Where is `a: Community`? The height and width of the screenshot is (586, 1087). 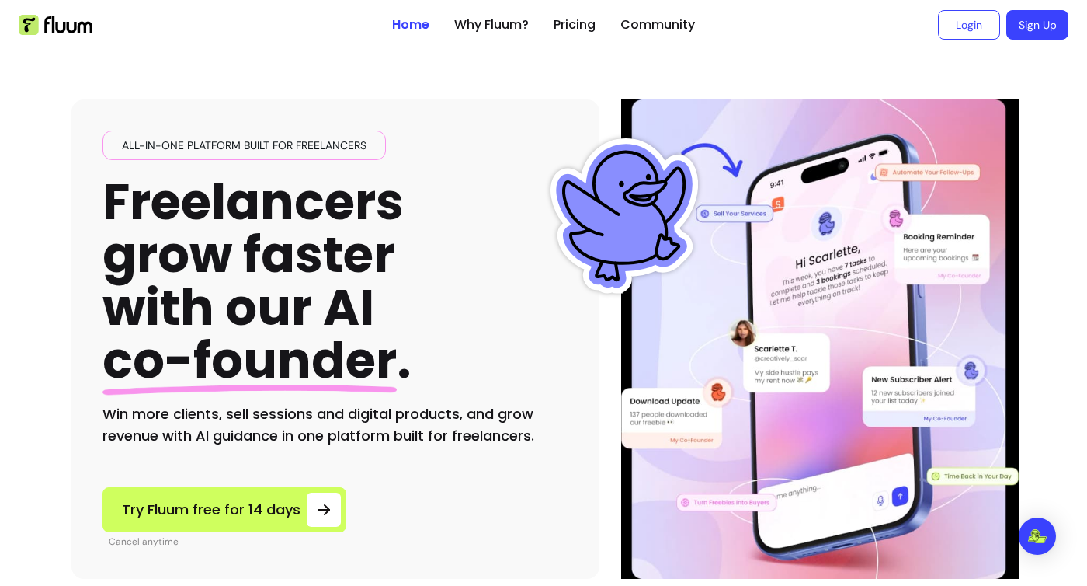 a: Community is located at coordinates (658, 25).